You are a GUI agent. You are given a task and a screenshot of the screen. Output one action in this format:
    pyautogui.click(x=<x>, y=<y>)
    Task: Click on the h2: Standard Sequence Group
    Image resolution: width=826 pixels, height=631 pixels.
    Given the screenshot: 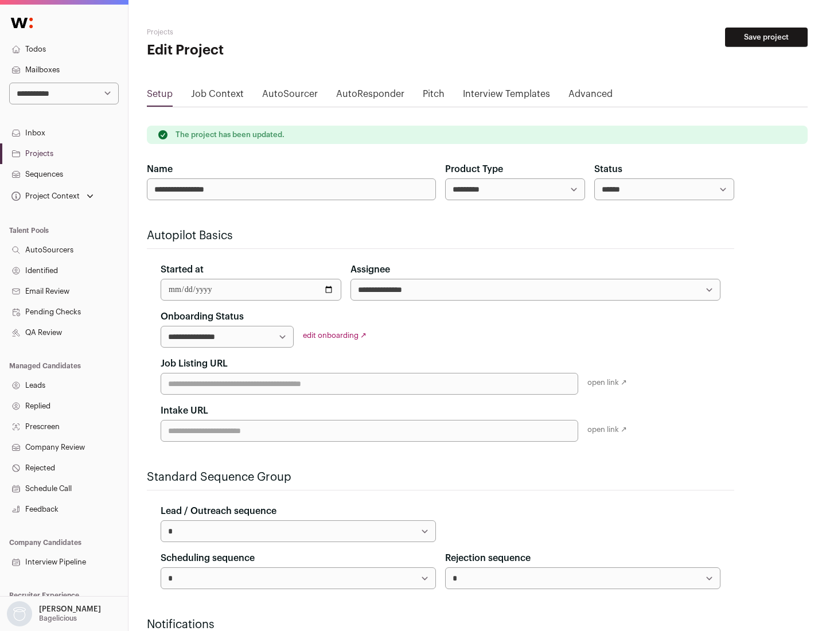 What is the action you would take?
    pyautogui.click(x=440, y=477)
    